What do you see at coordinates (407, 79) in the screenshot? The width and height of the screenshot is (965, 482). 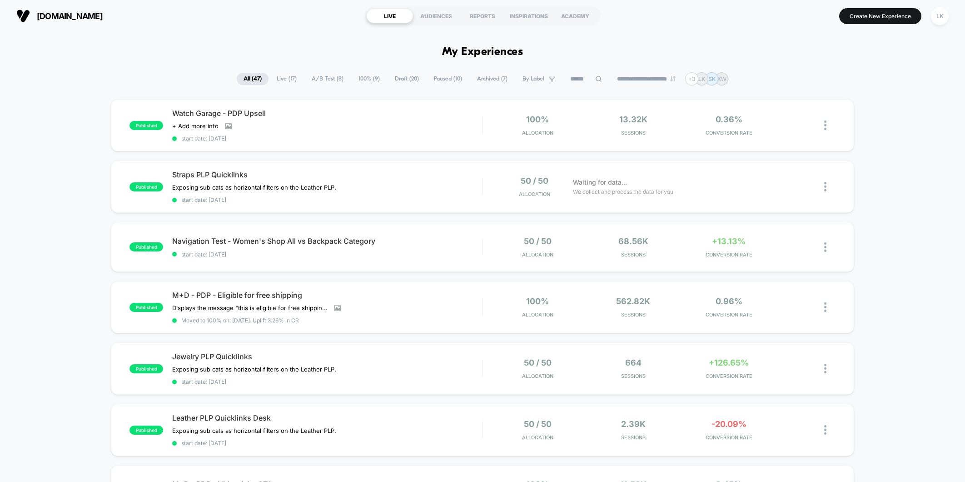 I see `span: Draft ( 20 )` at bounding box center [407, 79].